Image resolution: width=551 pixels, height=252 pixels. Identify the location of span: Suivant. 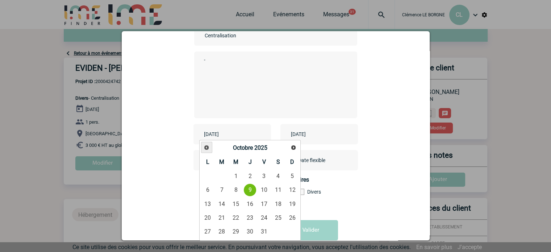
(294, 148).